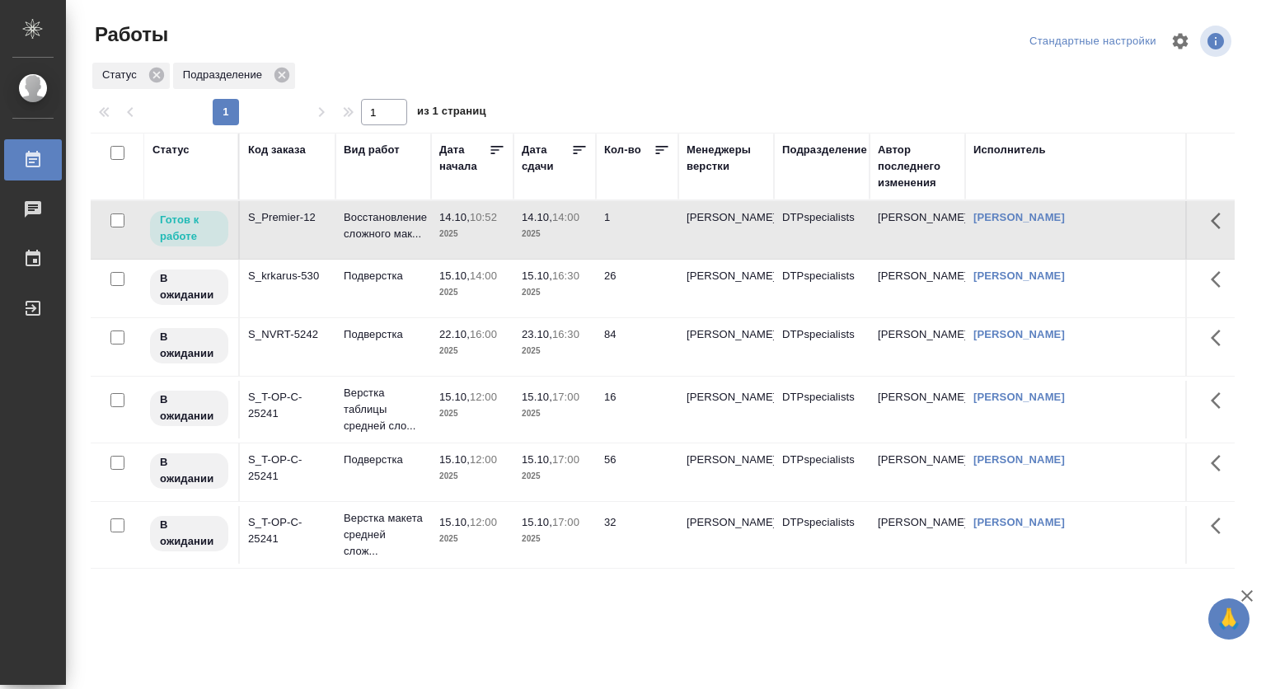 This screenshot has height=689, width=1266. What do you see at coordinates (483, 217) in the screenshot?
I see `p: 10:52` at bounding box center [483, 217].